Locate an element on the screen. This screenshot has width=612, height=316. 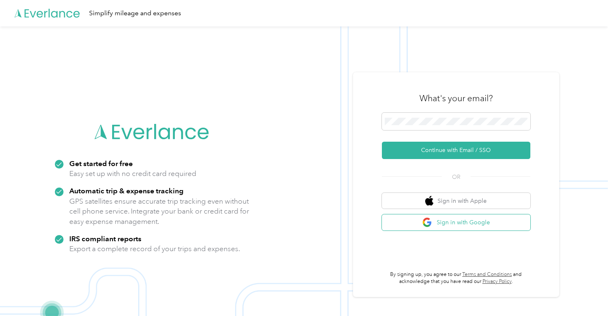
p: Export a complete record of your trips and expenses. is located at coordinates (155, 248).